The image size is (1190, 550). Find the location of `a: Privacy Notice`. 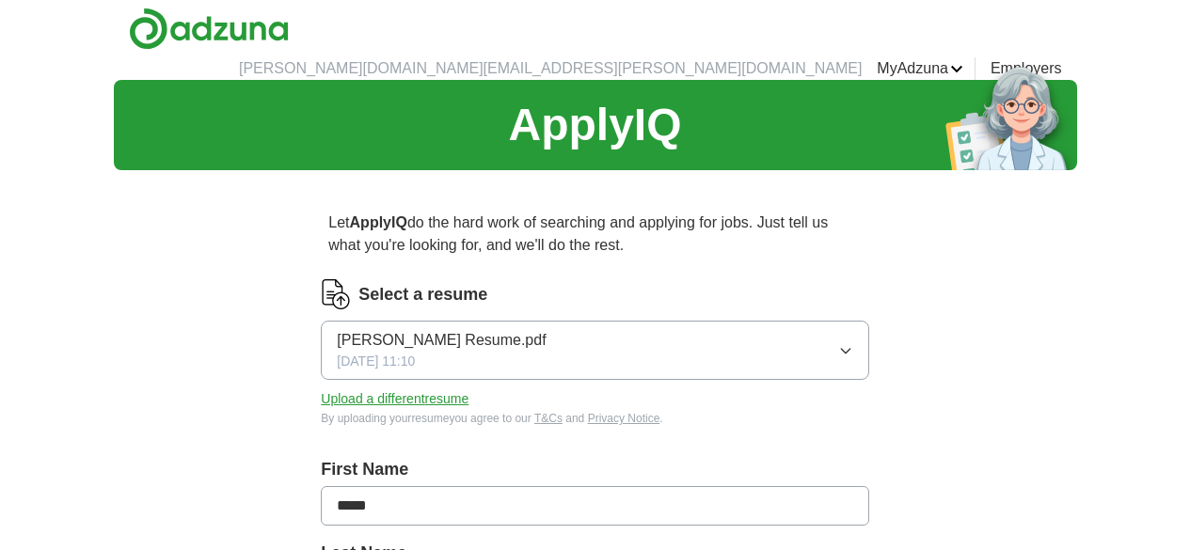

a: Privacy Notice is located at coordinates (624, 419).